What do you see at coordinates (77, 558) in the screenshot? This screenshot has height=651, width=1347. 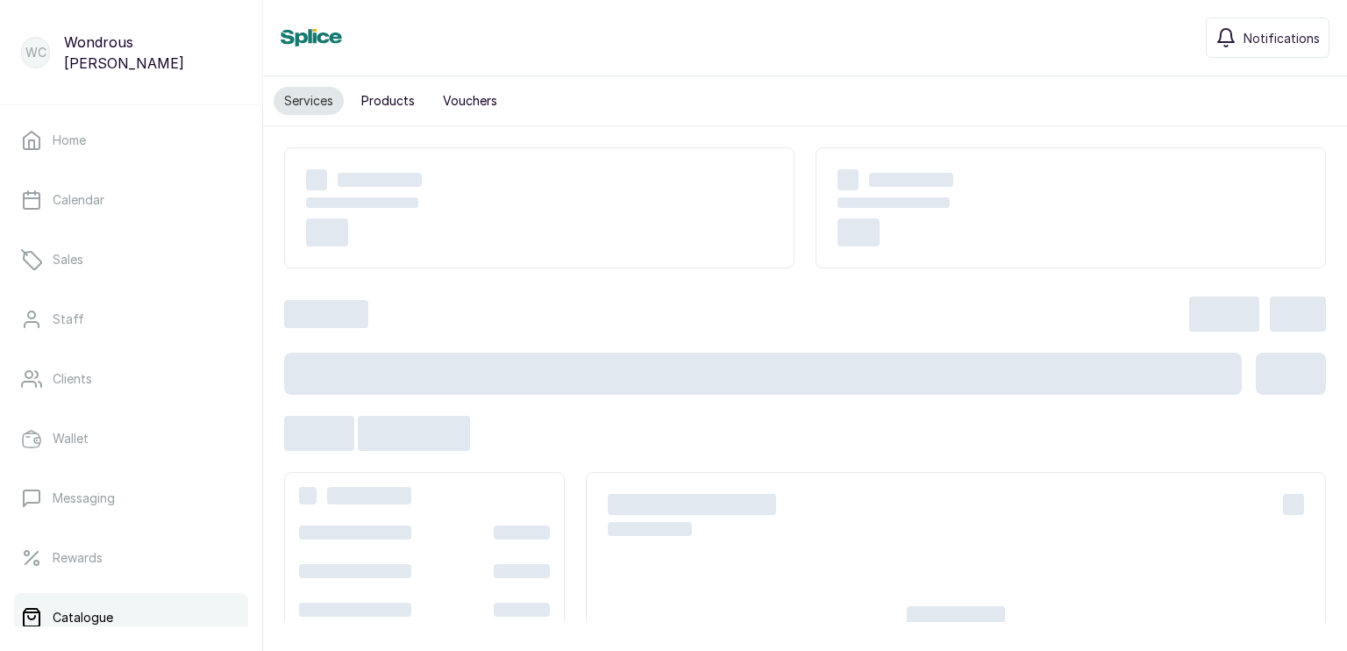 I see `p: Rewards` at bounding box center [77, 558].